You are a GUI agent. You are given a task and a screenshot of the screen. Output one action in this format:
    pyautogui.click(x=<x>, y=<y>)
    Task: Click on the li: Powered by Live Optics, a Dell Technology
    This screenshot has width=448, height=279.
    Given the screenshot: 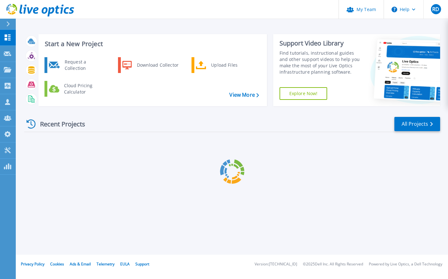 What is the action you would take?
    pyautogui.click(x=406, y=264)
    